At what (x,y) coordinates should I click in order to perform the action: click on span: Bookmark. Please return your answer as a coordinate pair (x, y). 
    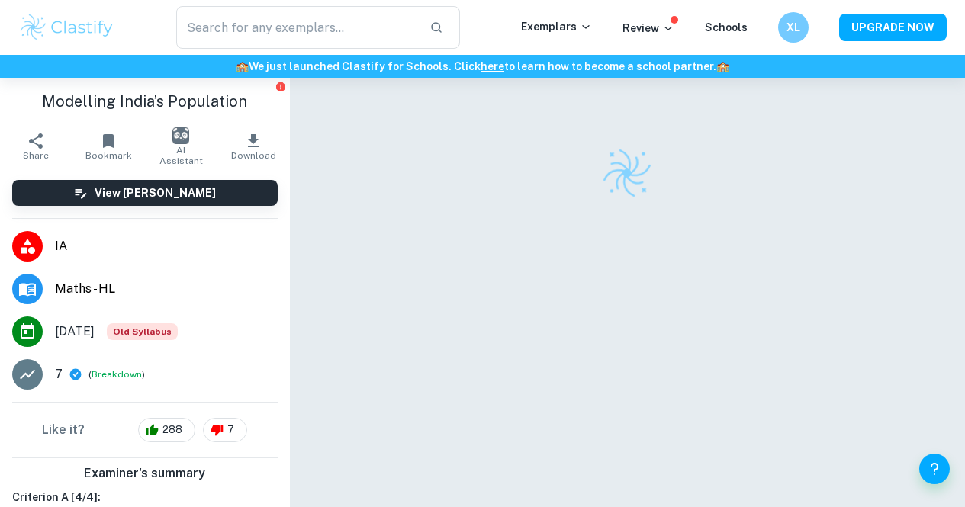
    Looking at the image, I should click on (108, 156).